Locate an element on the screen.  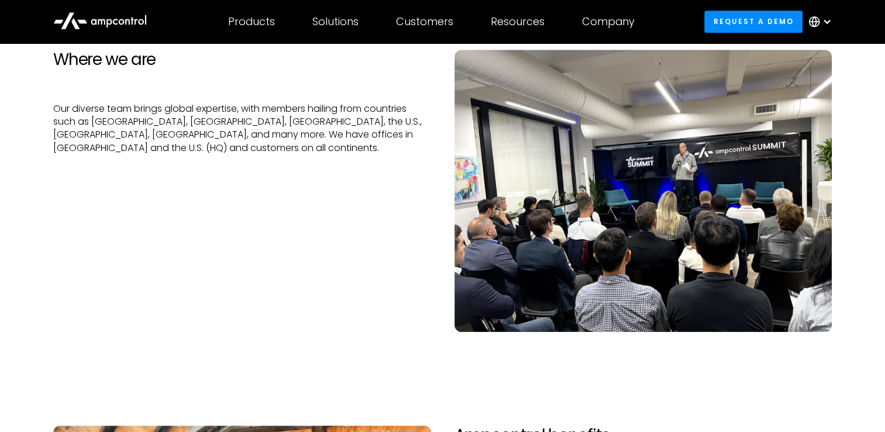
div: Solutions is located at coordinates (335, 22).